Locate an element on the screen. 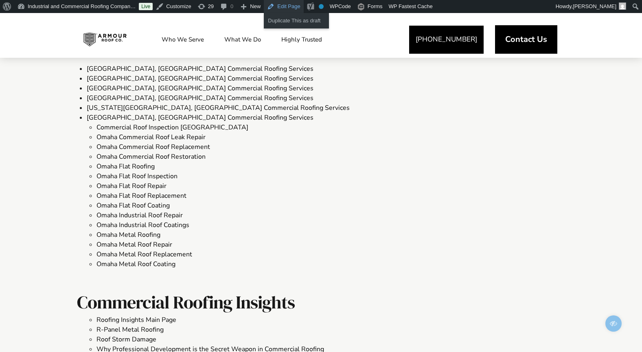 The height and width of the screenshot is (352, 642). a: Live is located at coordinates (146, 7).